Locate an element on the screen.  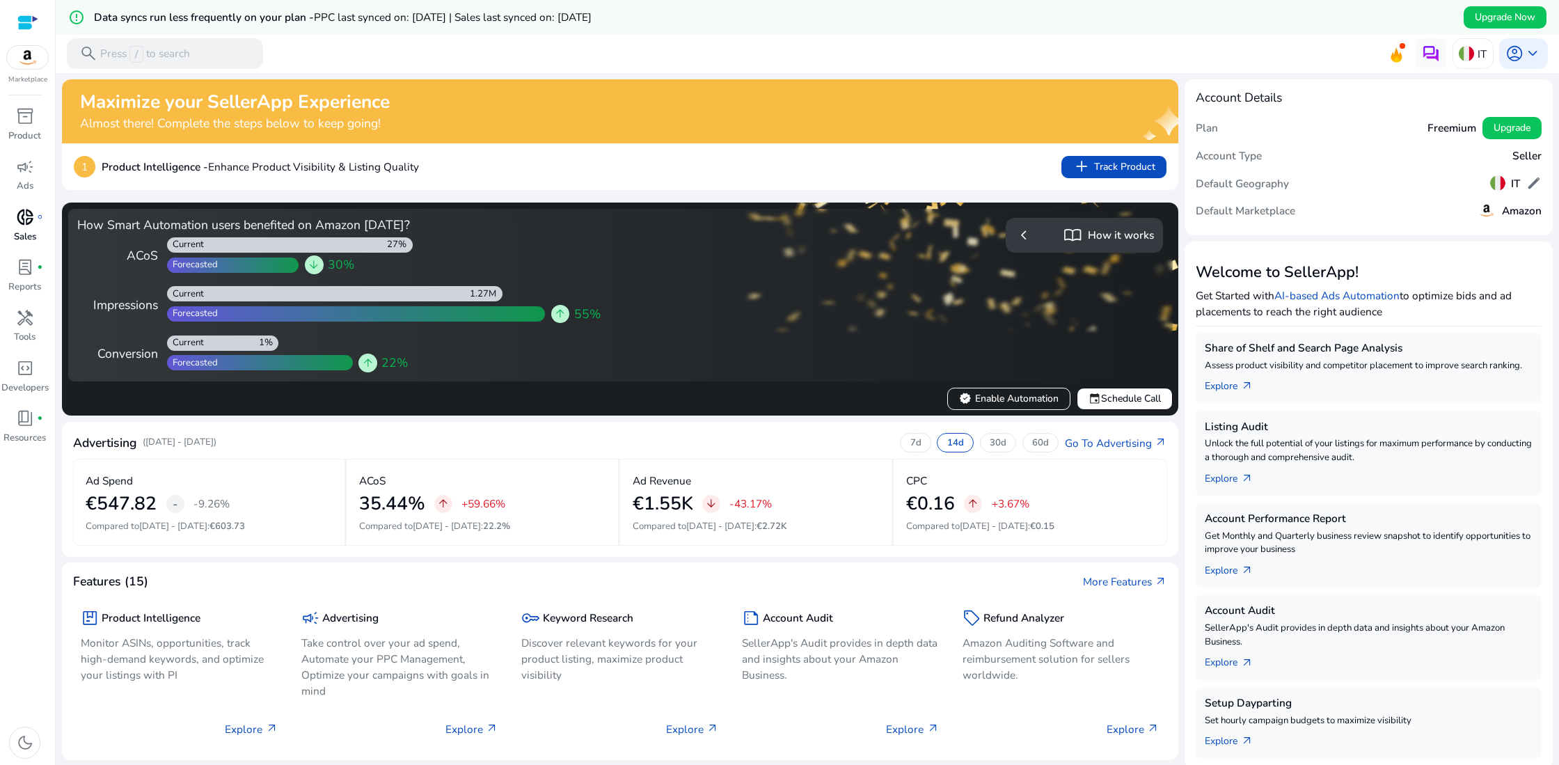
h5: Account Audit is located at coordinates (798, 618).